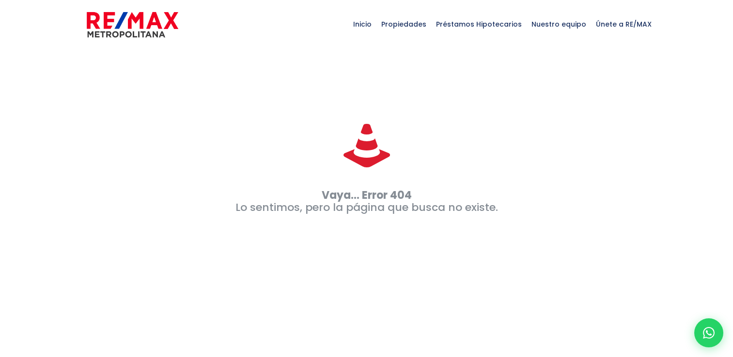  Describe the element at coordinates (367, 201) in the screenshot. I see `p: Lo sentimos, pero la página que busca no existe.` at that location.